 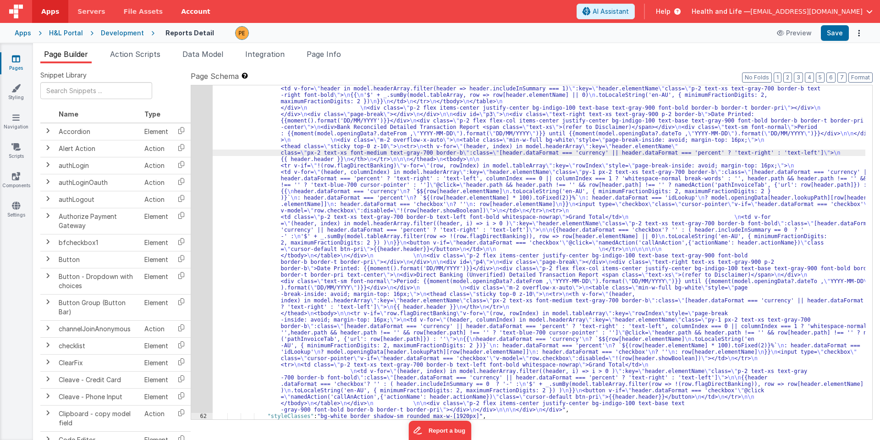 I want to click on td: Cleave - Phone Input, so click(x=98, y=396).